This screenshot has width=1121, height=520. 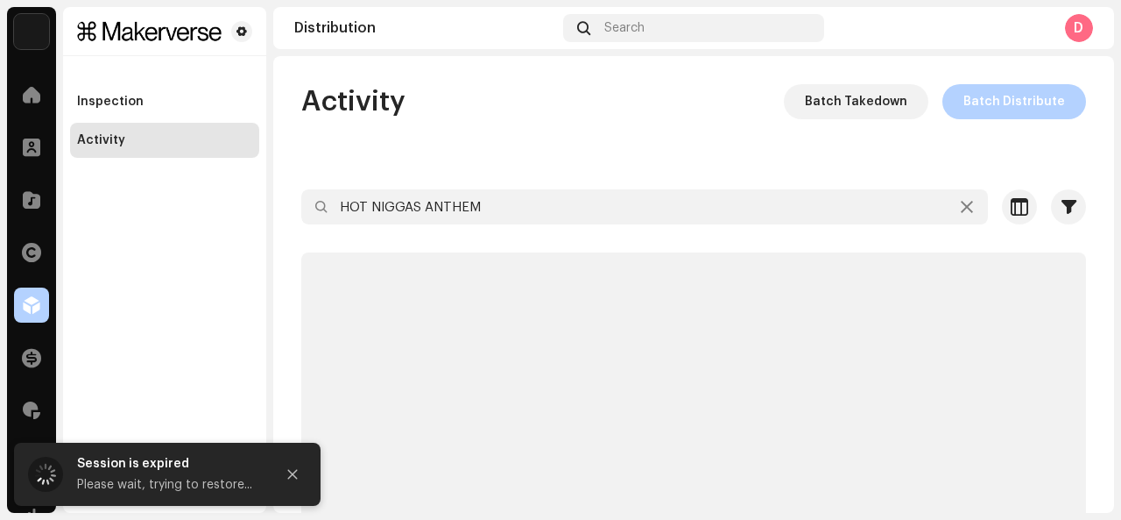 What do you see at coordinates (1015, 102) in the screenshot?
I see `button: Batch Distribute` at bounding box center [1015, 102].